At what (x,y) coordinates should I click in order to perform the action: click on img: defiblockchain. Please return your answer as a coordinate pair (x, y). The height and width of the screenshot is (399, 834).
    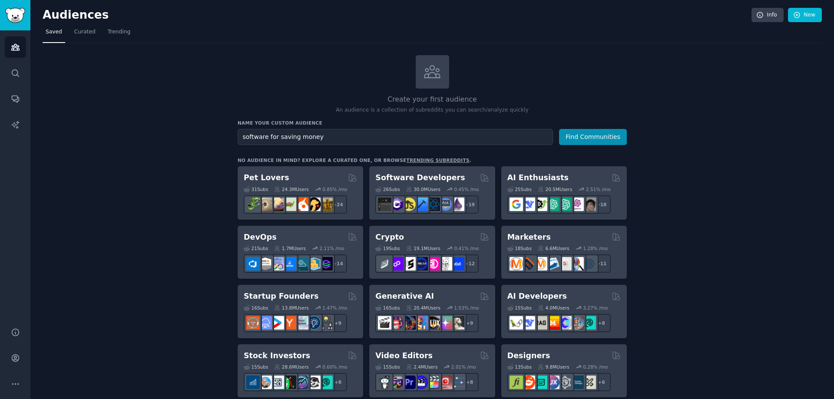
    Looking at the image, I should click on (433, 264).